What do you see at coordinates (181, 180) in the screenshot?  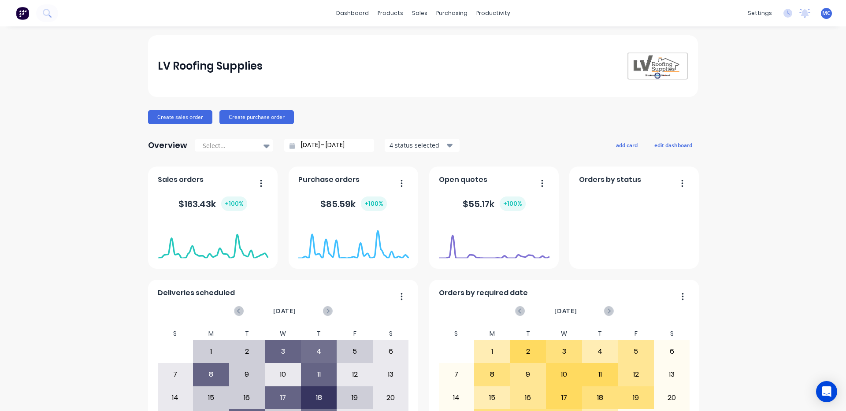 I see `span: Sales orders` at bounding box center [181, 180].